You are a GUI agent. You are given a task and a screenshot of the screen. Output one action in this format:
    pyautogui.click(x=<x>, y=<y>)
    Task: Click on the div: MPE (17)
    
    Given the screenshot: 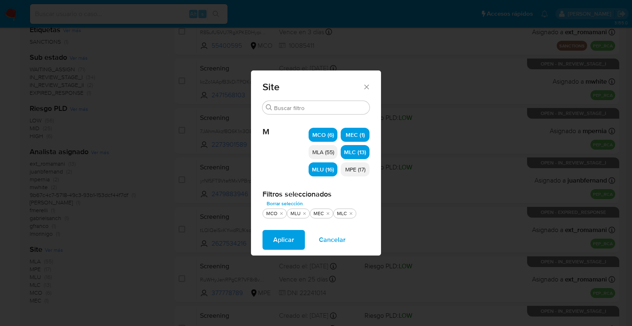 What is the action you would take?
    pyautogui.click(x=355, y=169)
    